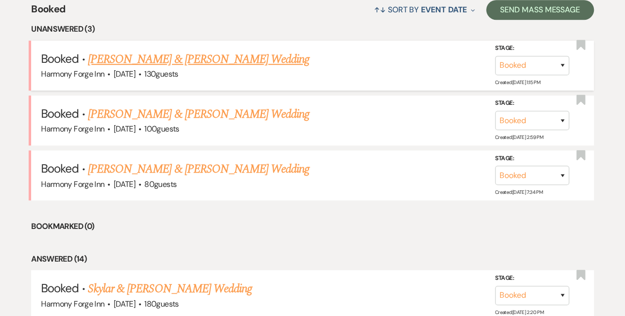  I want to click on span: 180 guests, so click(161, 304).